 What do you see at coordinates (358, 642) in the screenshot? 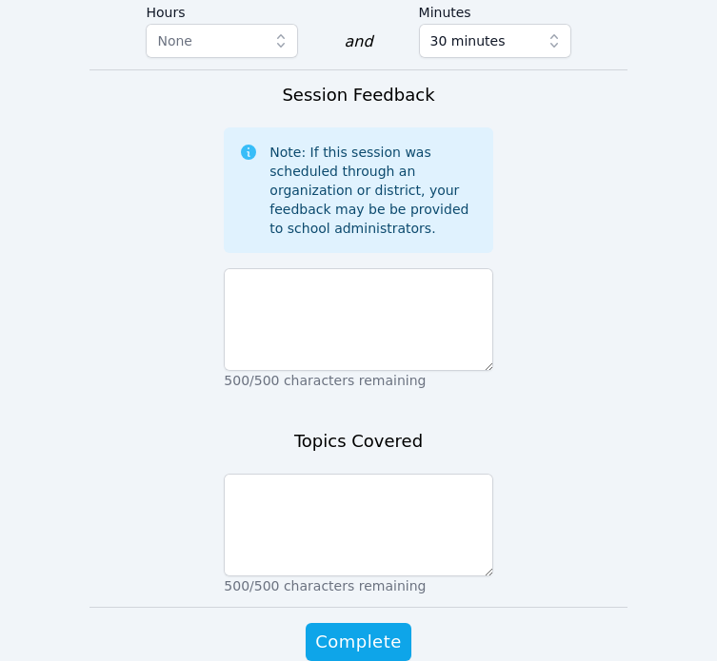
I see `span: Complete` at bounding box center [358, 642].